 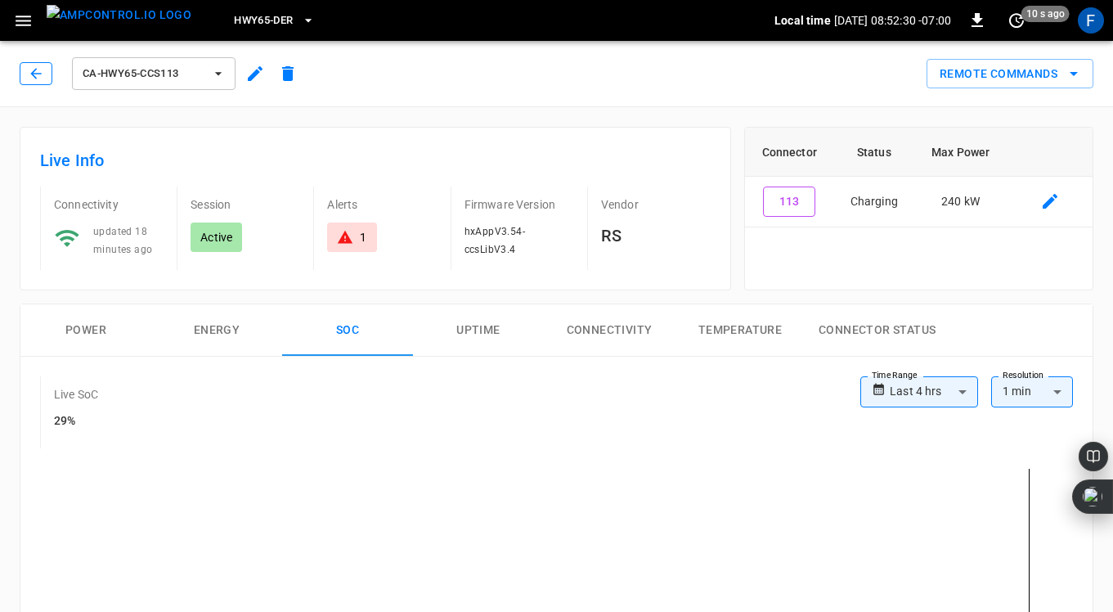 I want to click on button: HWY65-DER, so click(x=274, y=20).